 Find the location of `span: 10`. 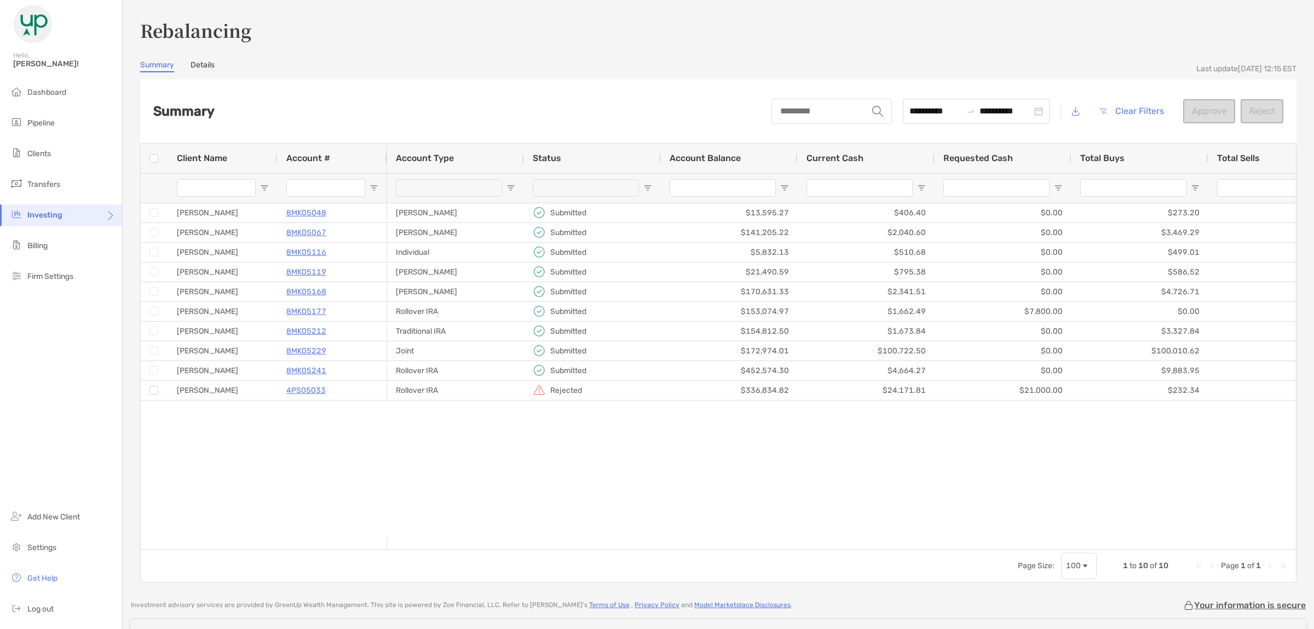

span: 10 is located at coordinates (1163, 565).